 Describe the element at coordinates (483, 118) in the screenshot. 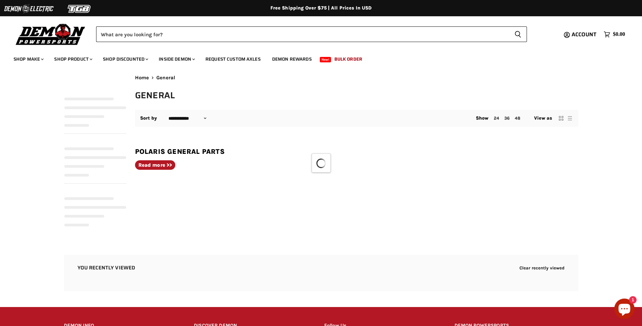

I see `span: Show` at that location.